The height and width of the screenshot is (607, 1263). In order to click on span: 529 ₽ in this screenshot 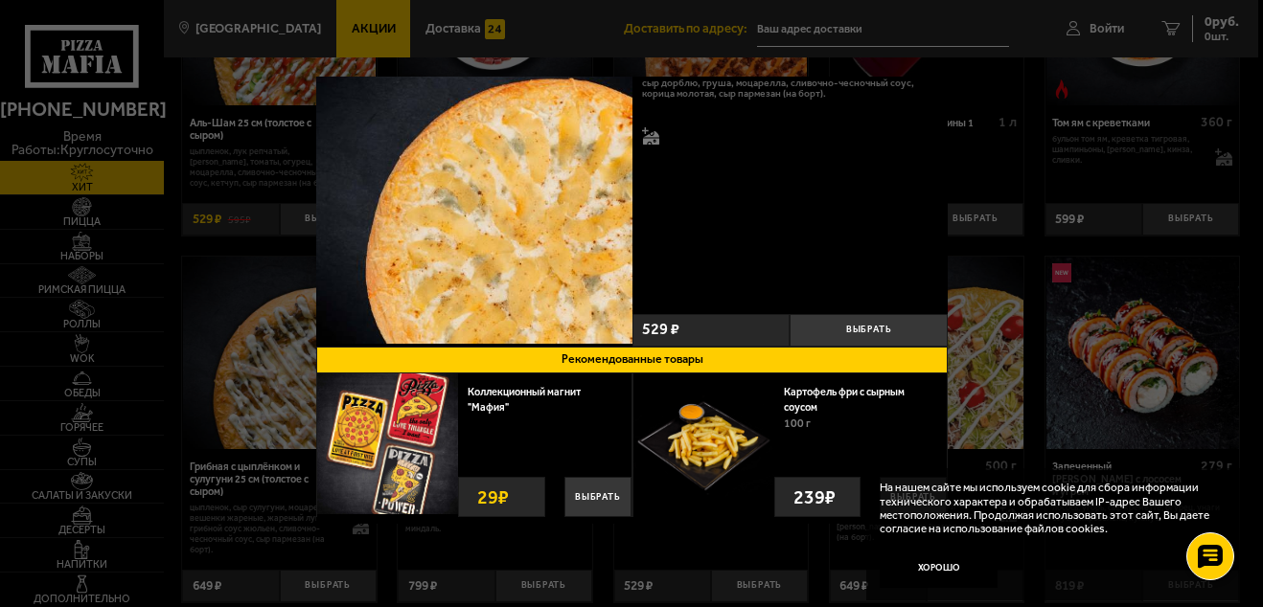, I will do `click(660, 330)`.